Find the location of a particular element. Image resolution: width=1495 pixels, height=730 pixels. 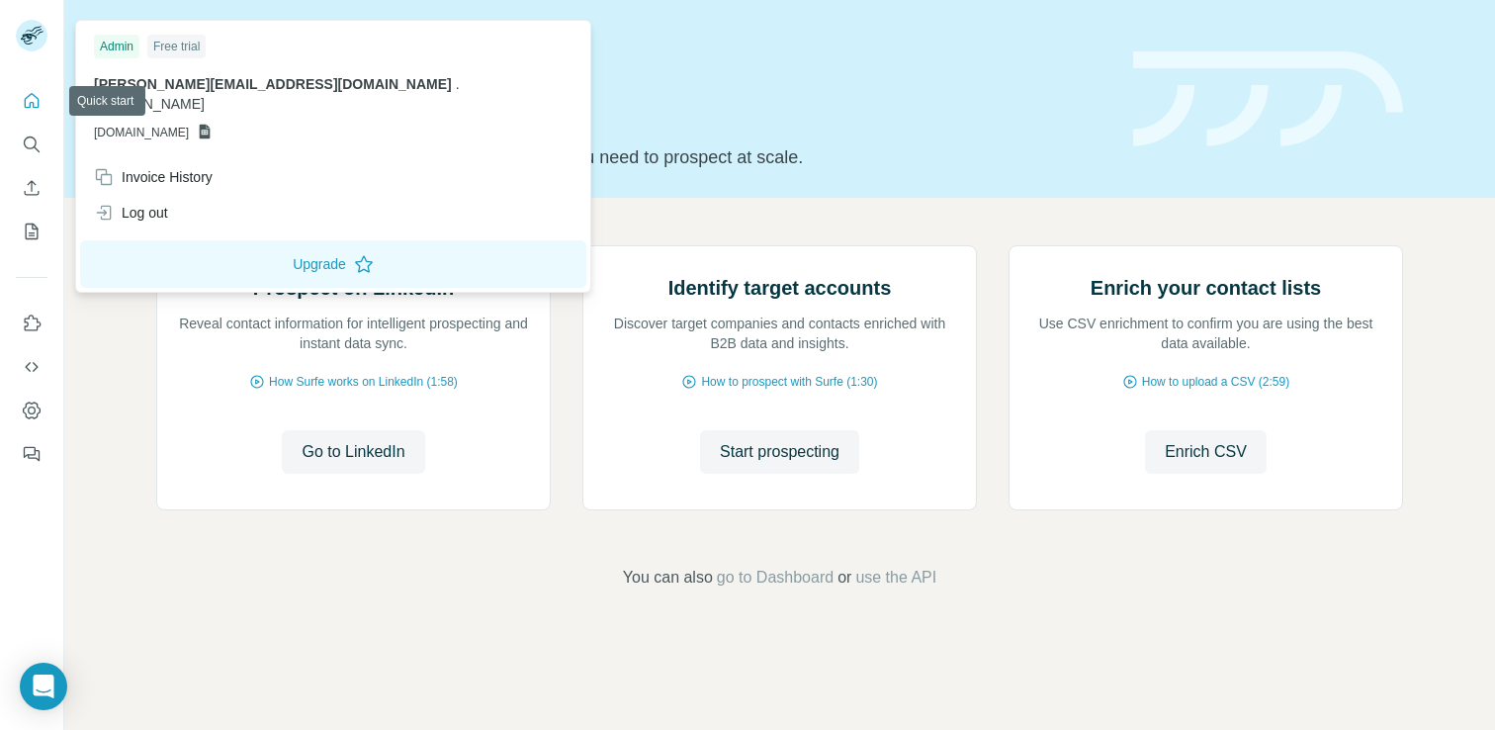

button: Use Surfe API is located at coordinates (32, 367).